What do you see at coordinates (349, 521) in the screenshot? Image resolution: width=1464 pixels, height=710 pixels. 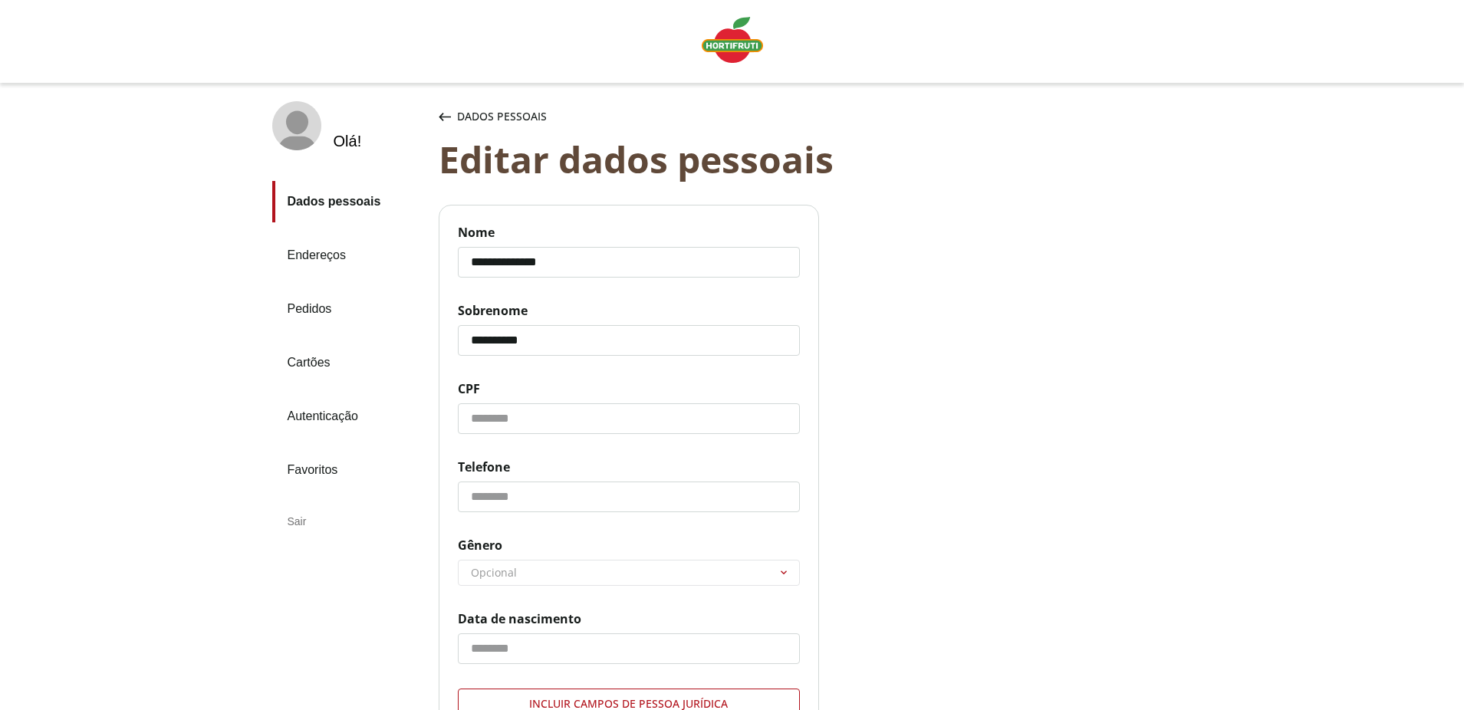 I see `div: Sair` at bounding box center [349, 521].